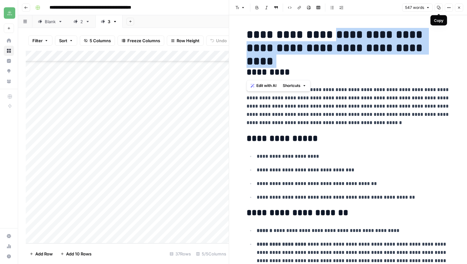 This screenshot has height=264, width=467. Describe the element at coordinates (41, 254) in the screenshot. I see `button: Add Row` at that location.